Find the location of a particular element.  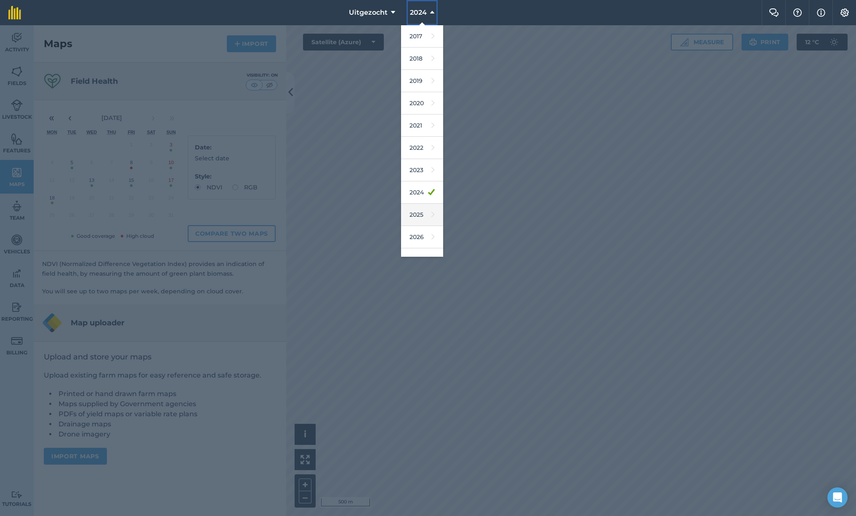

a: 2026 is located at coordinates (422, 237).